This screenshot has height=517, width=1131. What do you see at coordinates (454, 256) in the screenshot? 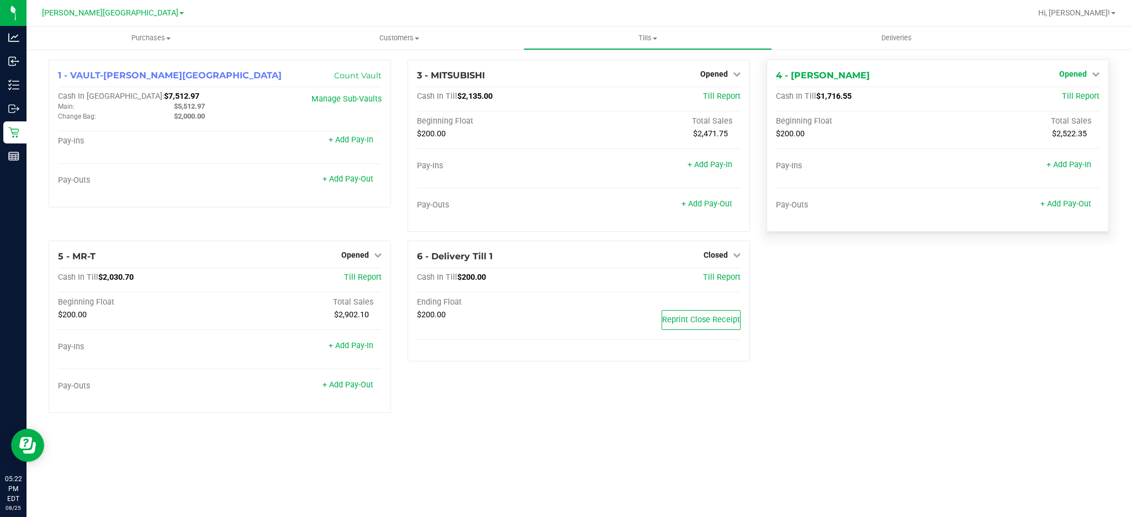
I see `span: 6 - Delivery Till 1` at bounding box center [454, 256].